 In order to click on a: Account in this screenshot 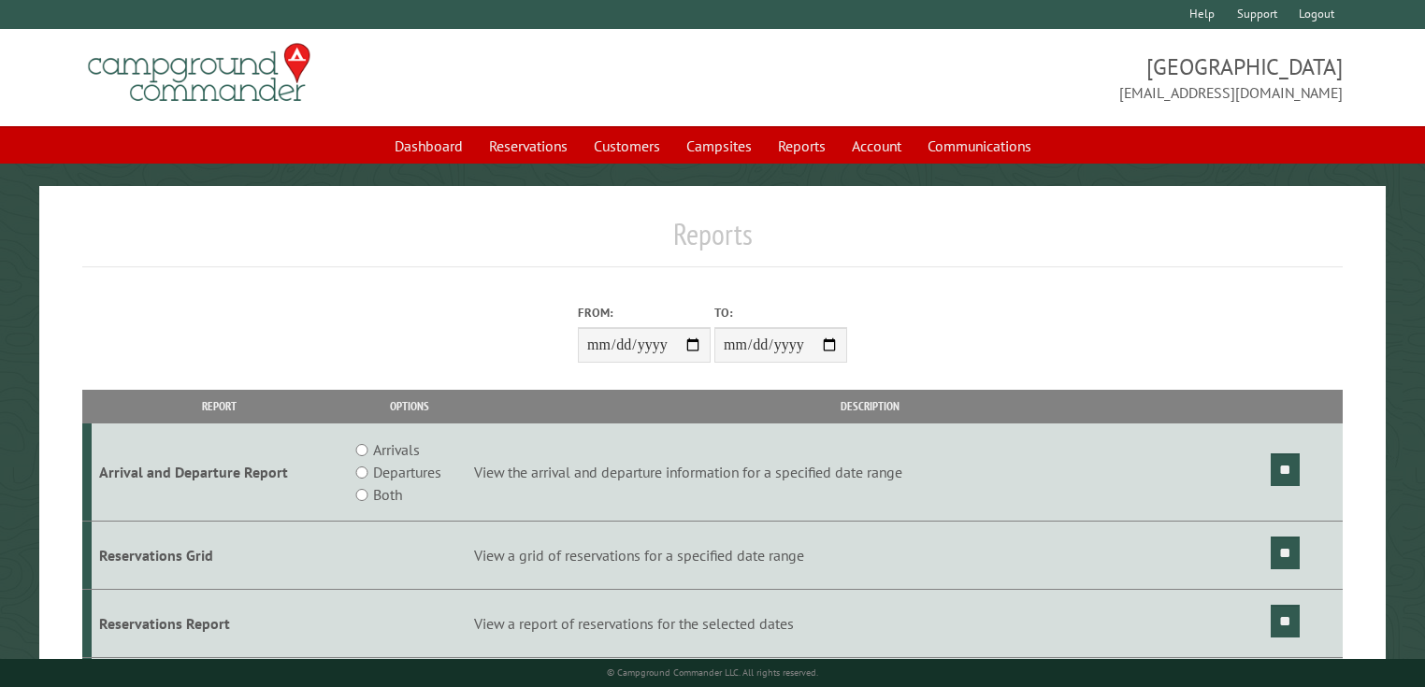, I will do `click(876, 146)`.